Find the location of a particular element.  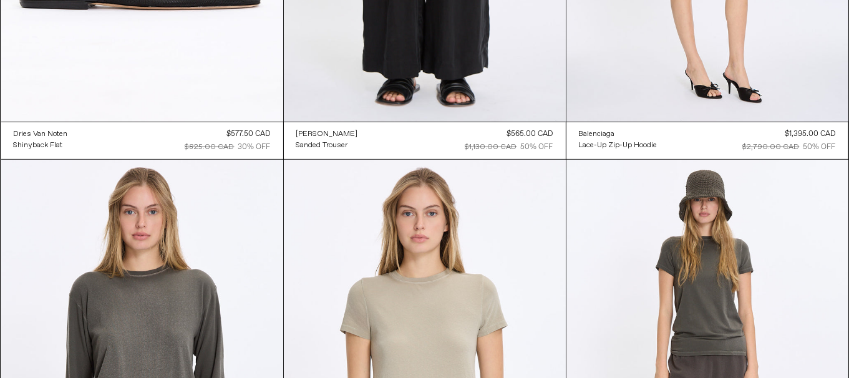

div: $577.50 CAD is located at coordinates (249, 134).